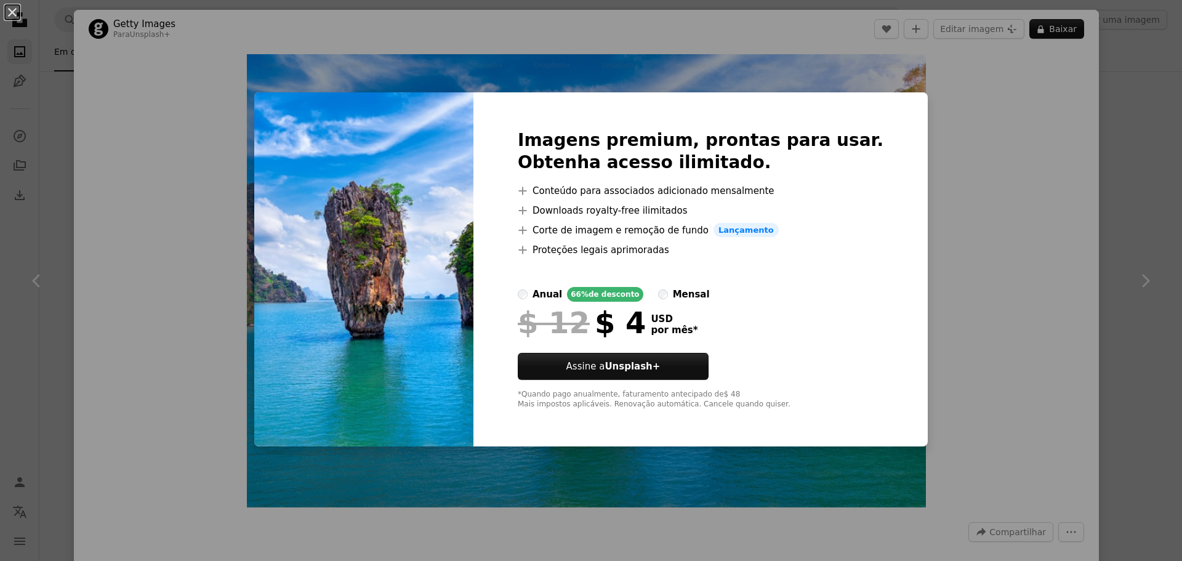 Image resolution: width=1182 pixels, height=561 pixels. What do you see at coordinates (746, 230) in the screenshot?
I see `span: Lançamento` at bounding box center [746, 230].